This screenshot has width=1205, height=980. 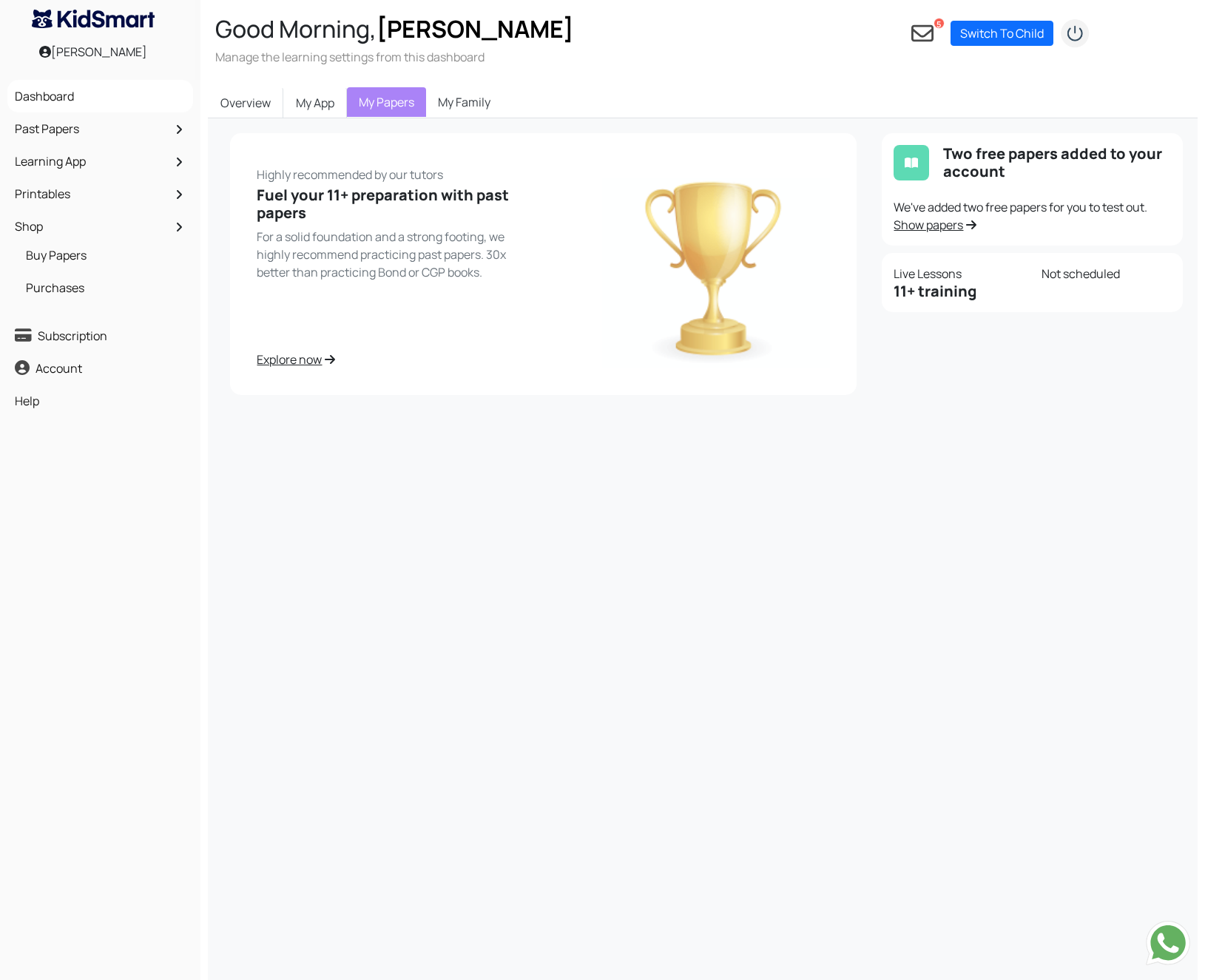 I want to click on a: Account, so click(x=100, y=368).